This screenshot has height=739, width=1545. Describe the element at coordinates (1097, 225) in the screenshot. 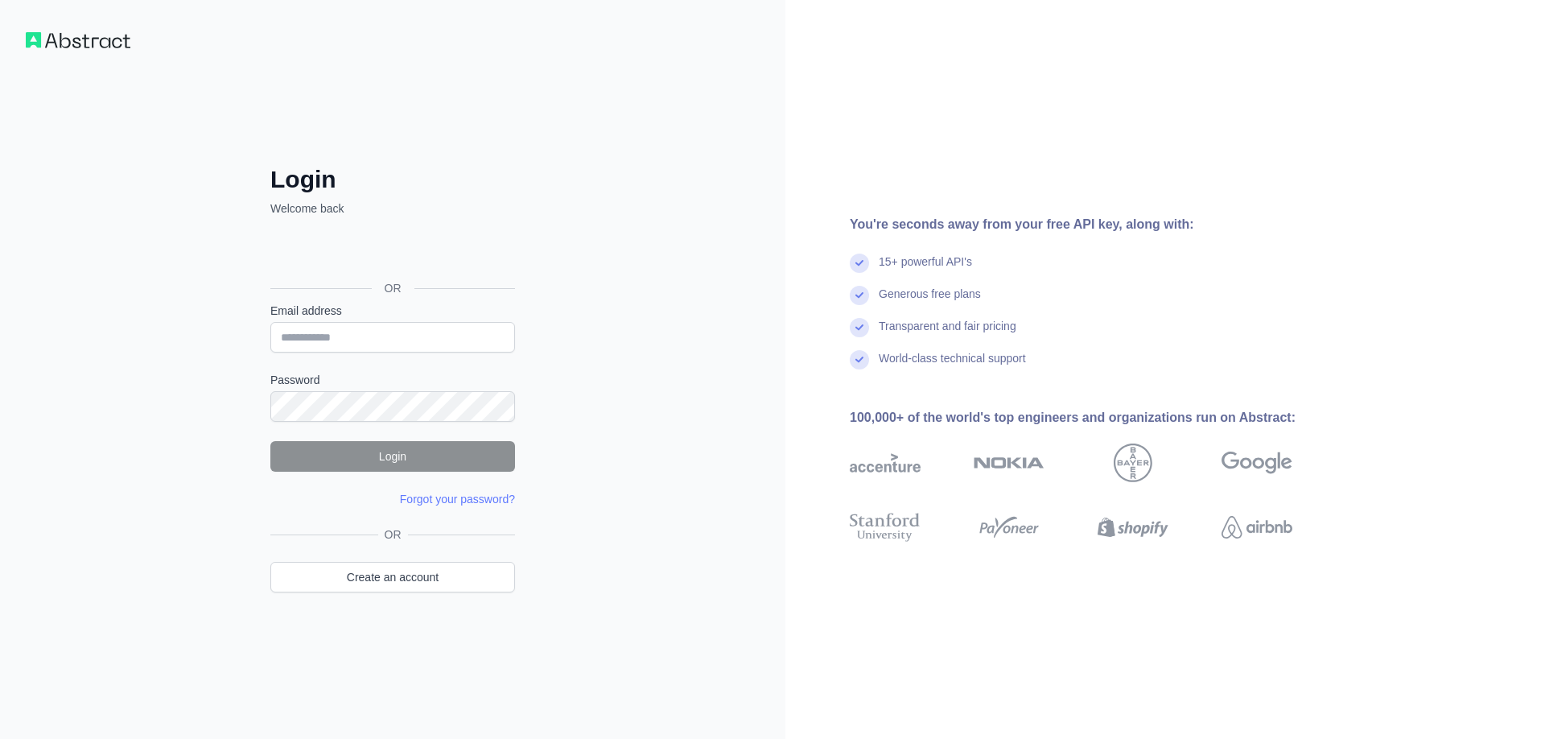

I see `div: You're seconds away from your free API key, along with:` at that location.